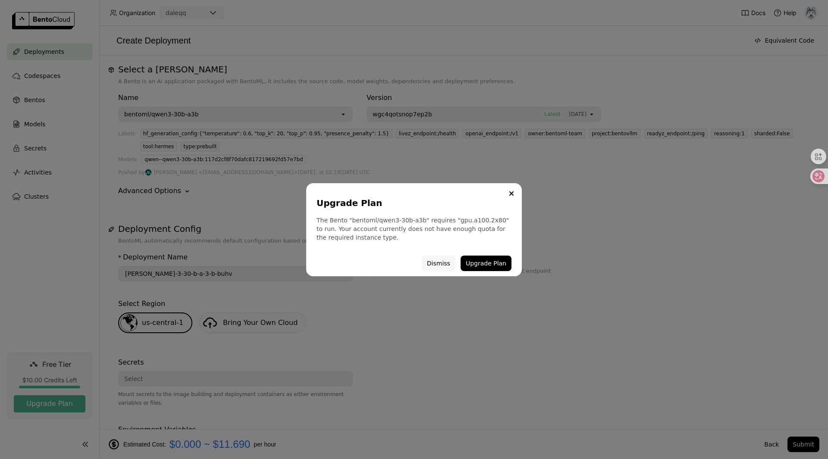 This screenshot has height=459, width=828. What do you see at coordinates (486, 264) in the screenshot?
I see `button: Upgrade Plan` at bounding box center [486, 264].